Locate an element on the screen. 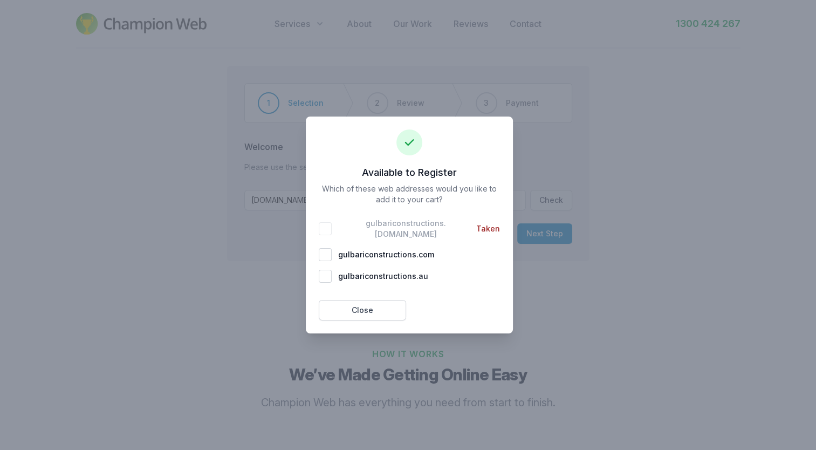 Image resolution: width=816 pixels, height=450 pixels. h3: Available to Register is located at coordinates (409, 173).